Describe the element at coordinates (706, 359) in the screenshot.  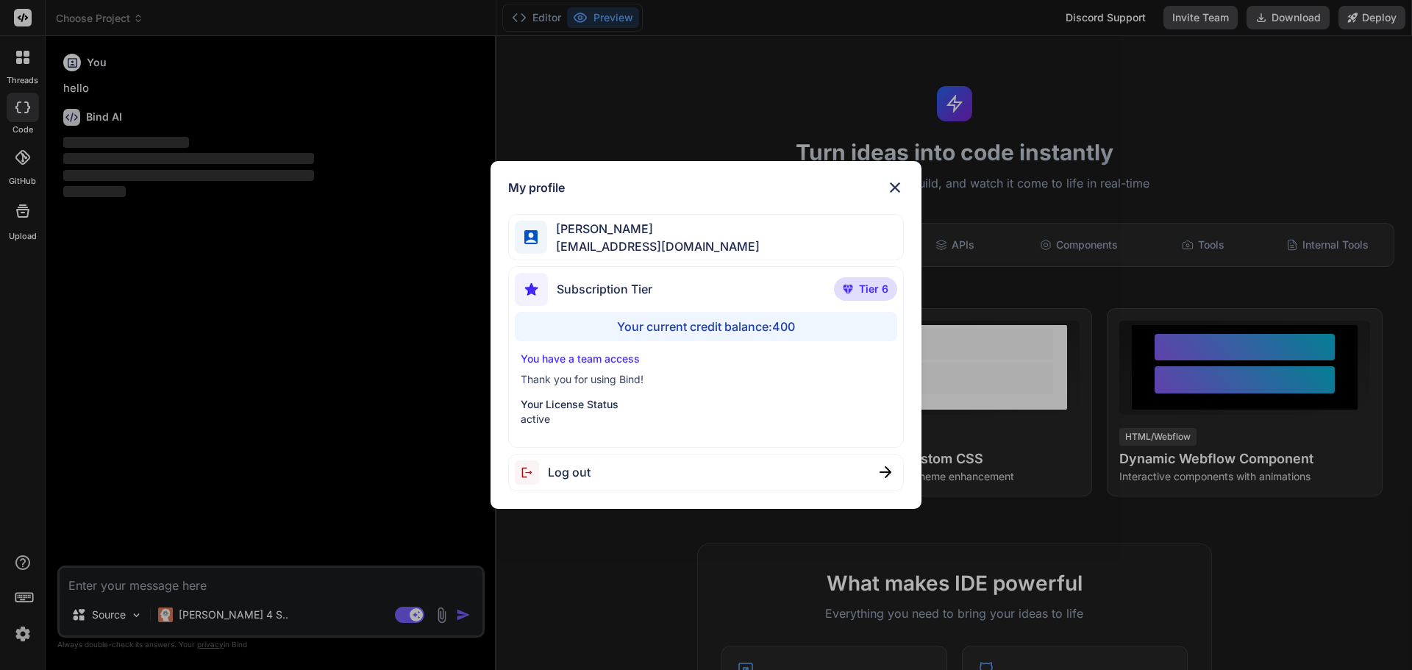
I see `p: You have a team access` at that location.